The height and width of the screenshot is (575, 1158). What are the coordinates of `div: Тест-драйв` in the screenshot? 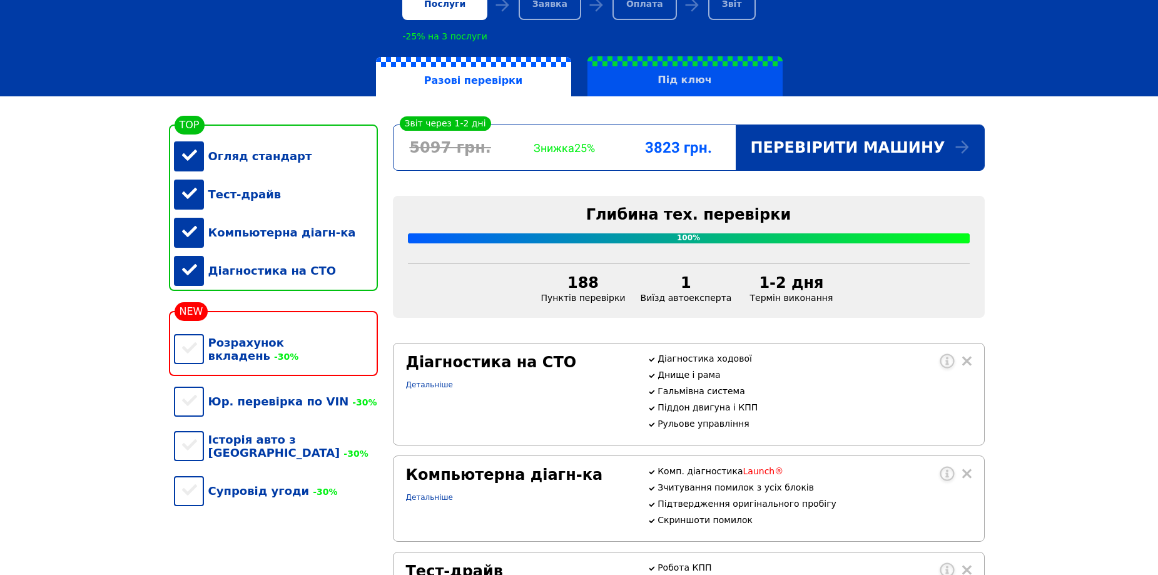 It's located at (276, 194).